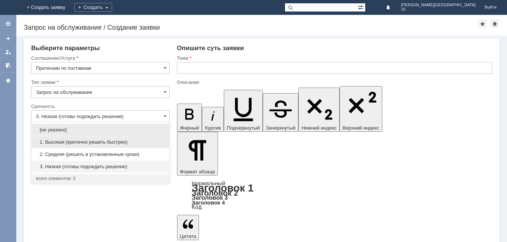 This screenshot has width=507, height=242. What do you see at coordinates (65, 48) in the screenshot?
I see `span: Выберите параметры` at bounding box center [65, 48].